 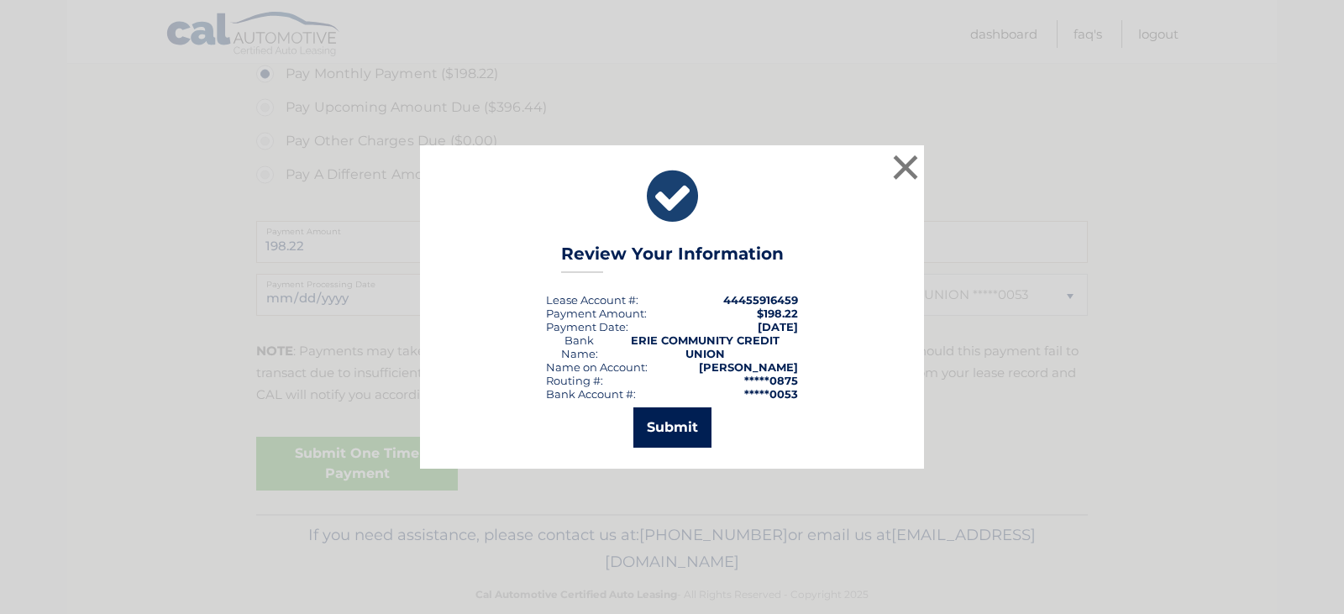 What do you see at coordinates (575, 381) in the screenshot?
I see `div: Routing #:` at bounding box center [575, 381].